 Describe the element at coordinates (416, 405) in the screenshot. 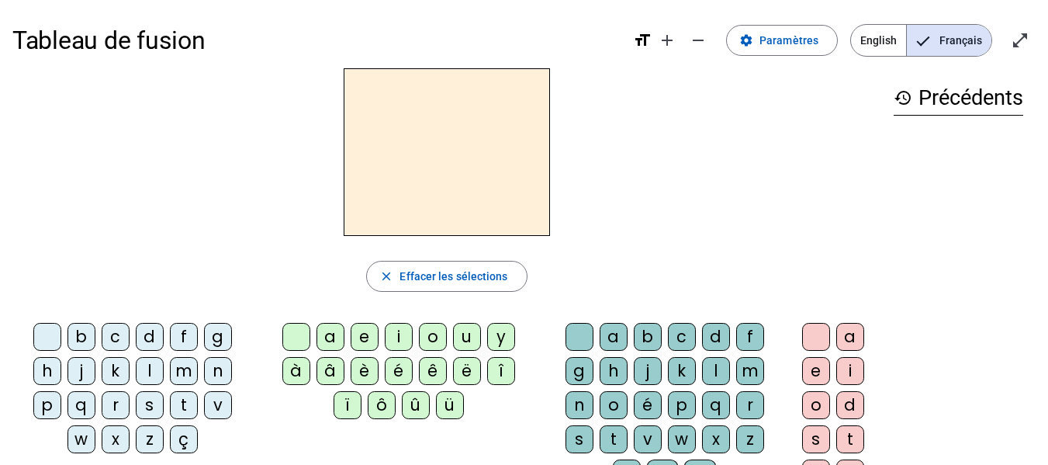

I see `div: û` at that location.